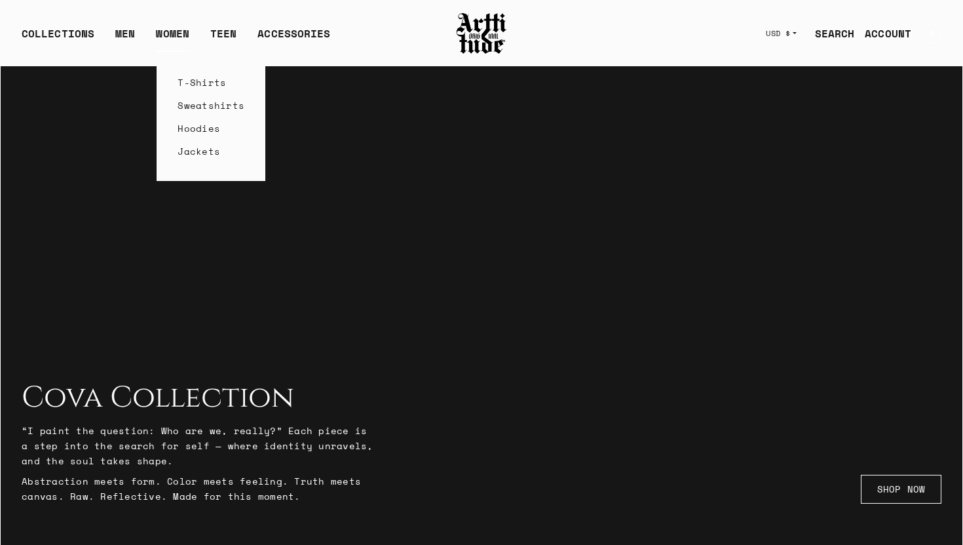 This screenshot has height=545, width=963. I want to click on a: Jackets, so click(211, 151).